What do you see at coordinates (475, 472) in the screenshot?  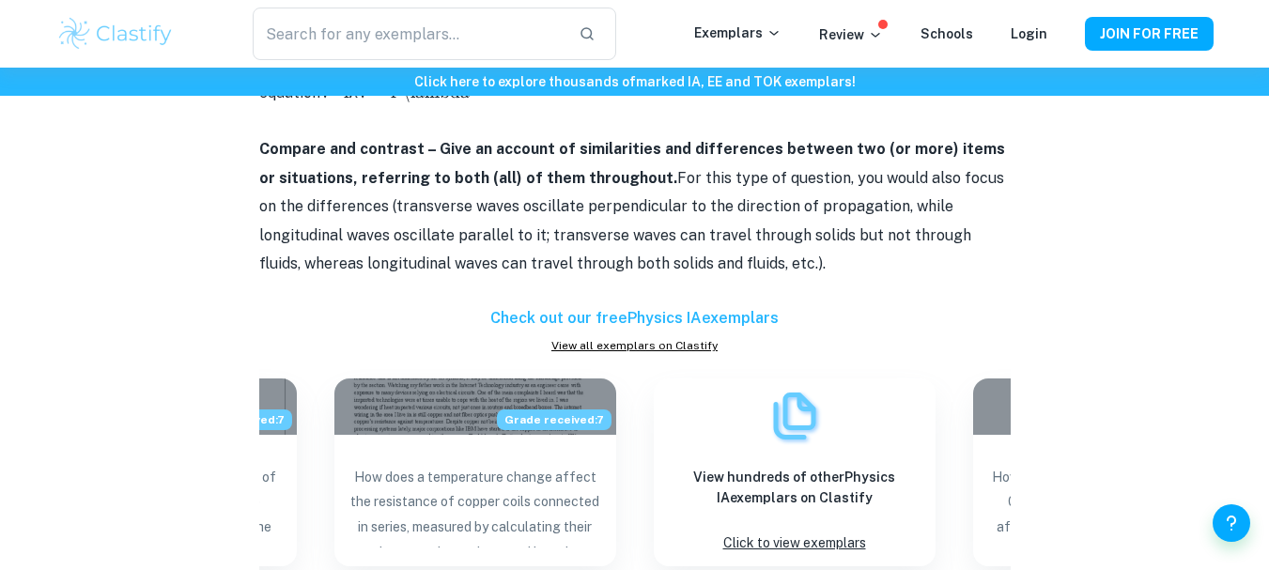 I see `a: Blog exemplar: How does a temperature change affect theGrade received:7How does a temperature cha...` at bounding box center [475, 472].